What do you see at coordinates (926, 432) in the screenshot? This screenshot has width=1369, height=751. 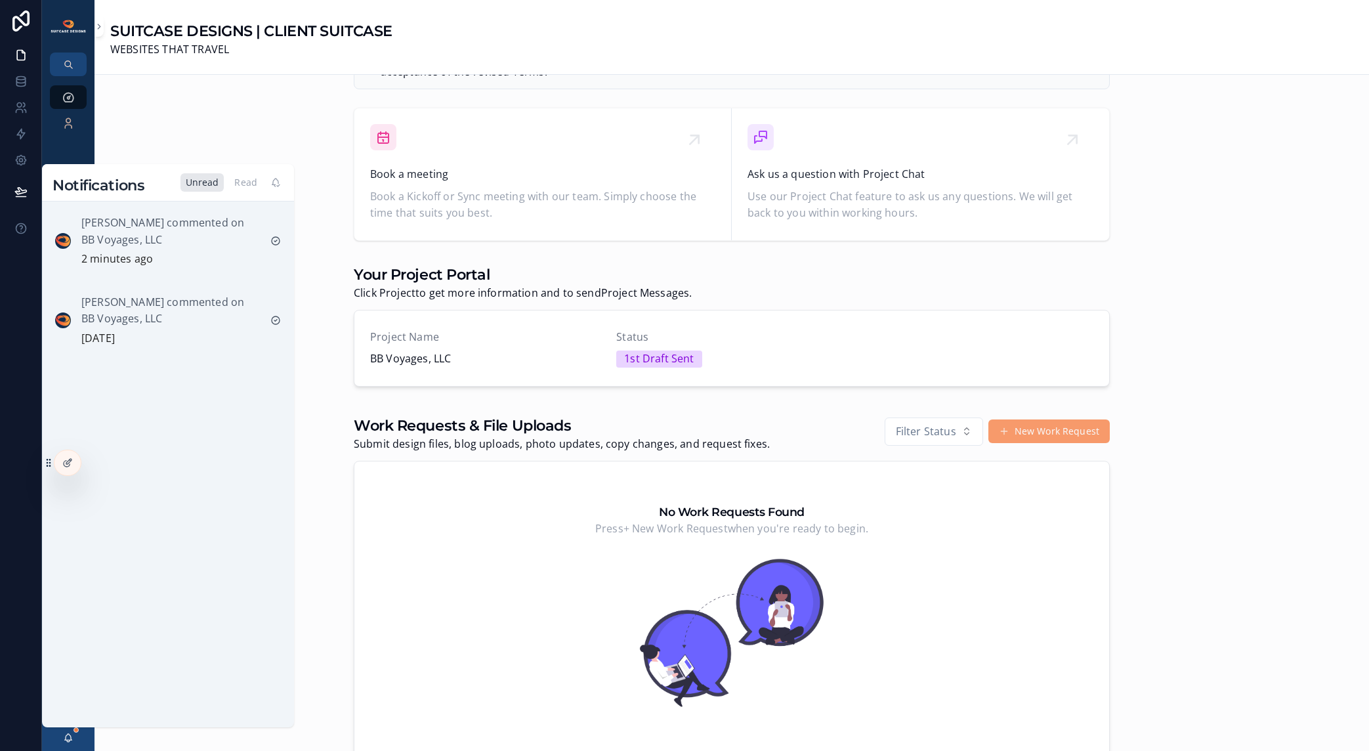 I see `span: Filter Status` at bounding box center [926, 432].